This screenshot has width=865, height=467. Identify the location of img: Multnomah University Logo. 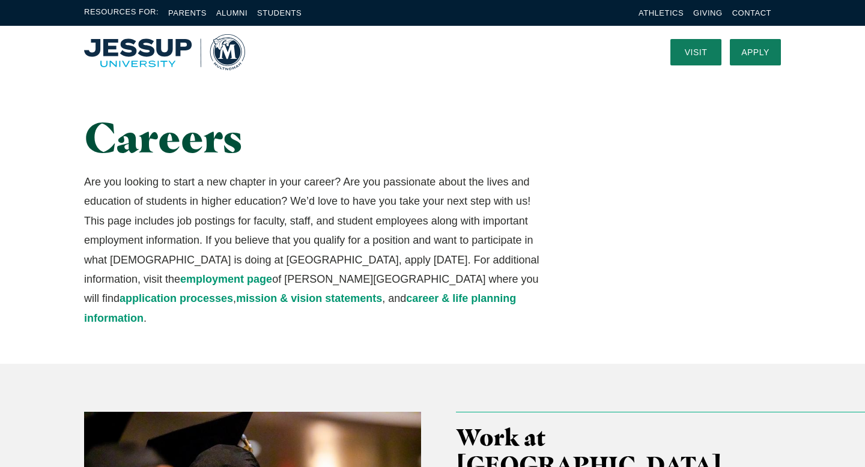
(165, 52).